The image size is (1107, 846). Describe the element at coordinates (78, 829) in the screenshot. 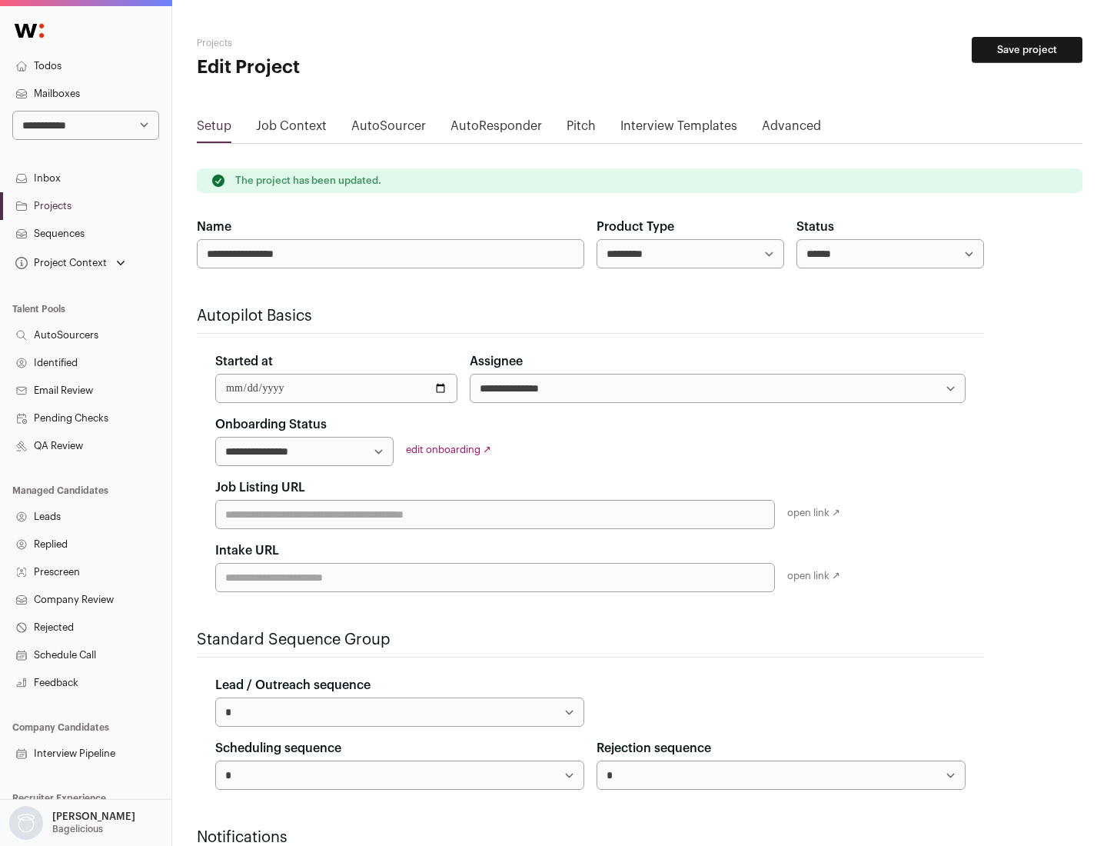

I see `p: Bagelicious` at that location.